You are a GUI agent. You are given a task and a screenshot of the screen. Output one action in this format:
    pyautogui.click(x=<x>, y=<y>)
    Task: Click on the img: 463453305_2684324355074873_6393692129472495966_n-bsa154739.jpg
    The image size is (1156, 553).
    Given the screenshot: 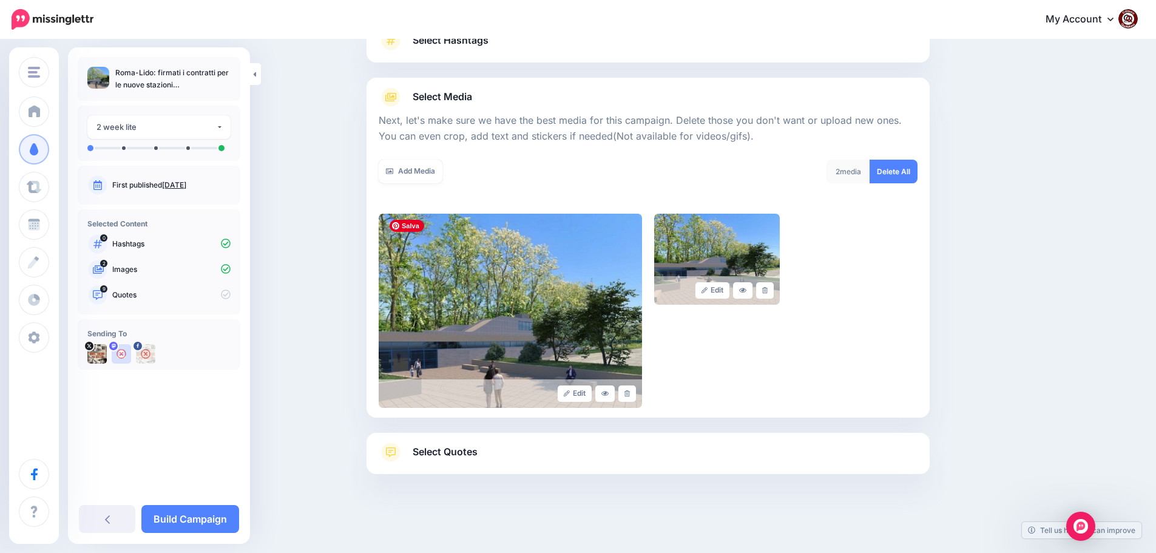 What is the action you would take?
    pyautogui.click(x=146, y=354)
    